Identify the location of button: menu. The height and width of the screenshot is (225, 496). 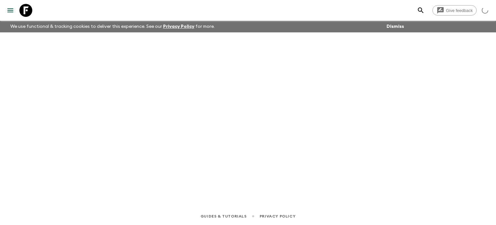
(10, 10).